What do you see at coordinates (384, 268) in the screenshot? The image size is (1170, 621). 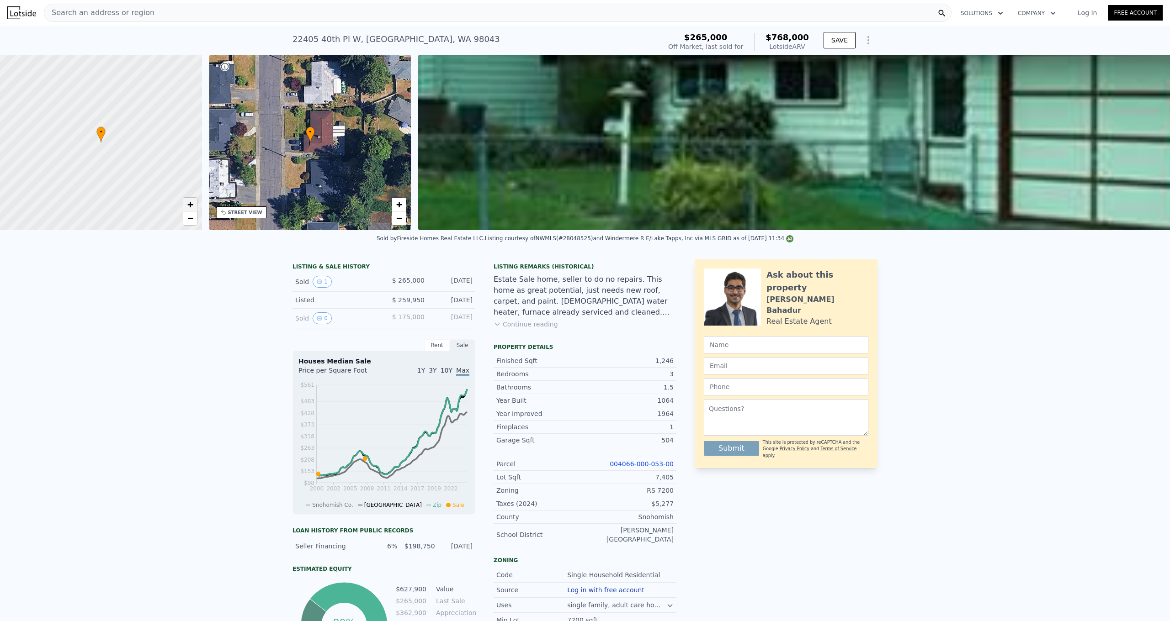 I see `div: LISTING & SALE HISTORY` at bounding box center [384, 268].